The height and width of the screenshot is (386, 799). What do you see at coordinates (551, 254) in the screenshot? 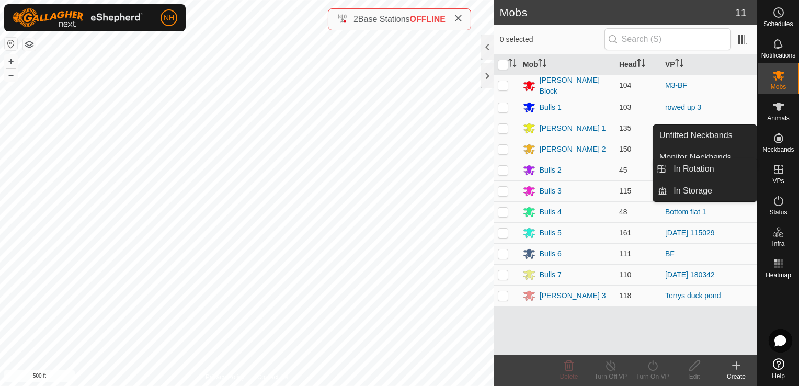
I see `div: Bulls 6` at bounding box center [551, 254].